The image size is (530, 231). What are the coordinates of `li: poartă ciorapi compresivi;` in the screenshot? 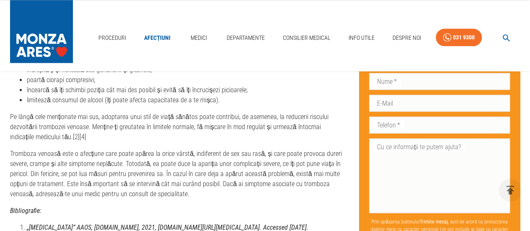 It's located at (186, 80).